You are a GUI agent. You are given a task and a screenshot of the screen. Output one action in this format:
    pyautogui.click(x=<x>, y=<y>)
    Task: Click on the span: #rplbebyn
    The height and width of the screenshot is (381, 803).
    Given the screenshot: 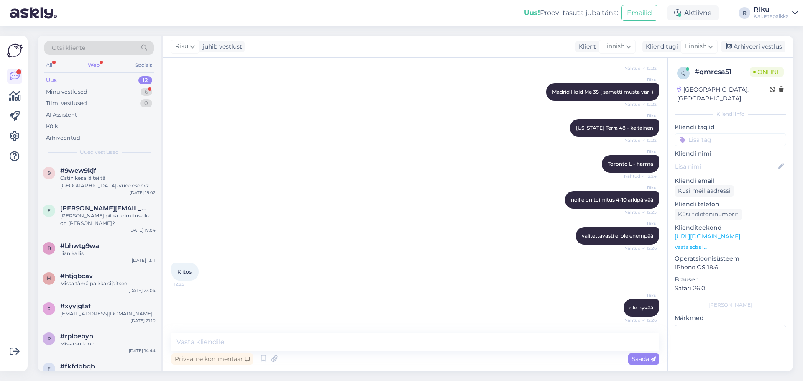 What is the action you would take?
    pyautogui.click(x=77, y=336)
    